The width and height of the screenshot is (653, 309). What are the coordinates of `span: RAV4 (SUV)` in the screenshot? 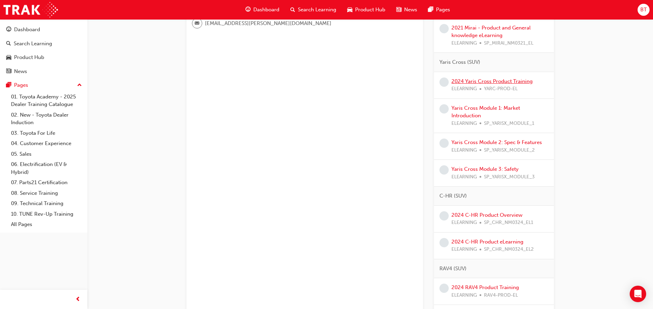 It's located at (453, 268).